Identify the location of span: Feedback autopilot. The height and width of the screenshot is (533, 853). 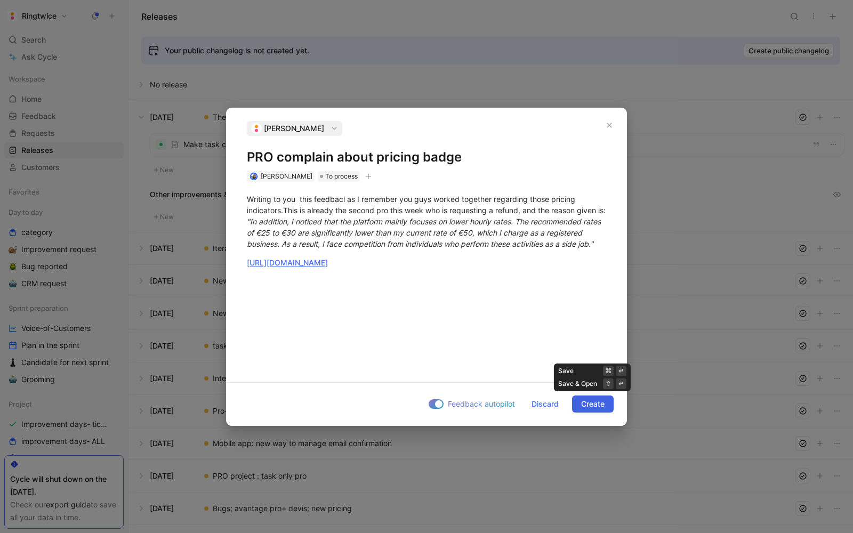
(481, 404).